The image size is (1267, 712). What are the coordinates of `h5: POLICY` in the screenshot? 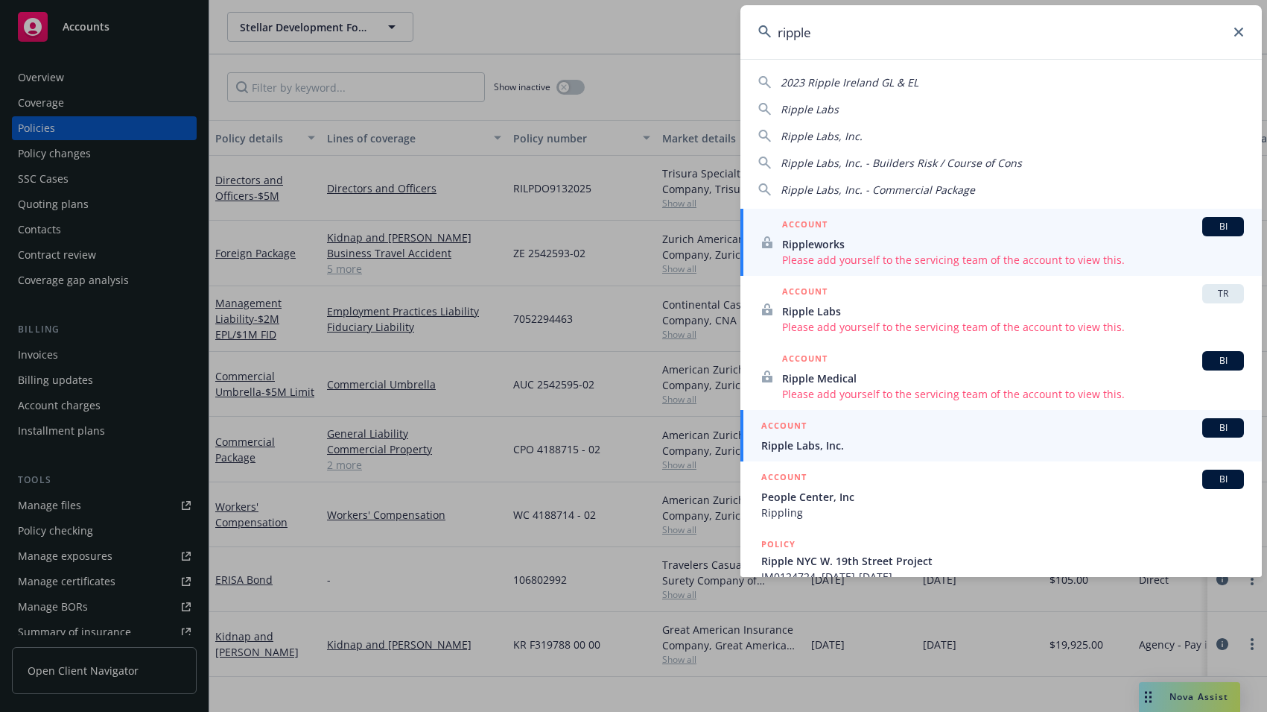 It's located at (779, 544).